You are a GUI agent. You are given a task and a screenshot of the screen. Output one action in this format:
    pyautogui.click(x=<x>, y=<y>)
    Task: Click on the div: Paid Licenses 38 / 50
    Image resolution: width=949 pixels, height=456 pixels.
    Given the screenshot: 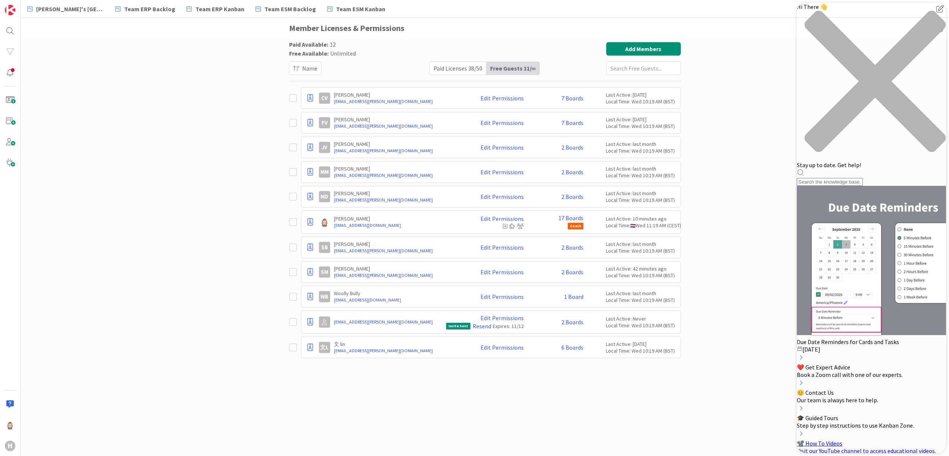 What is the action you would take?
    pyautogui.click(x=458, y=68)
    